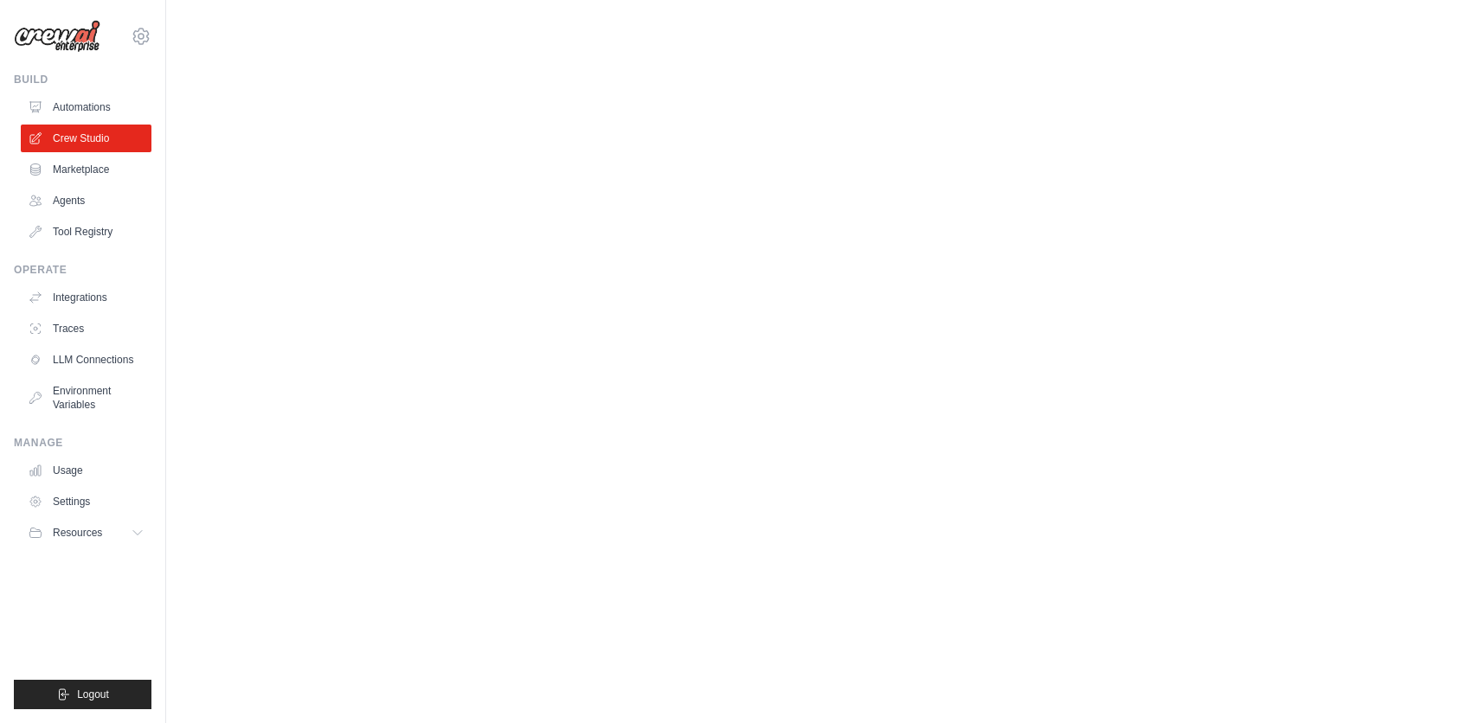 The width and height of the screenshot is (1484, 723). What do you see at coordinates (86, 502) in the screenshot?
I see `a: Settings` at bounding box center [86, 502].